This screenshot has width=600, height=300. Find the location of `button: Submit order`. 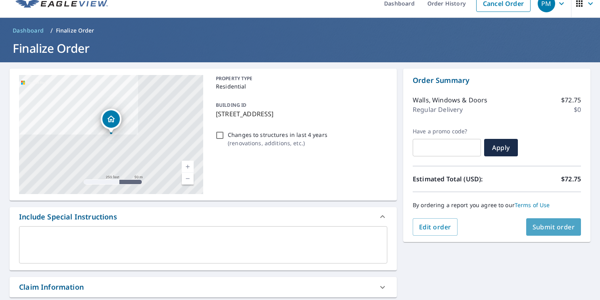

button: Submit order is located at coordinates (554, 227).